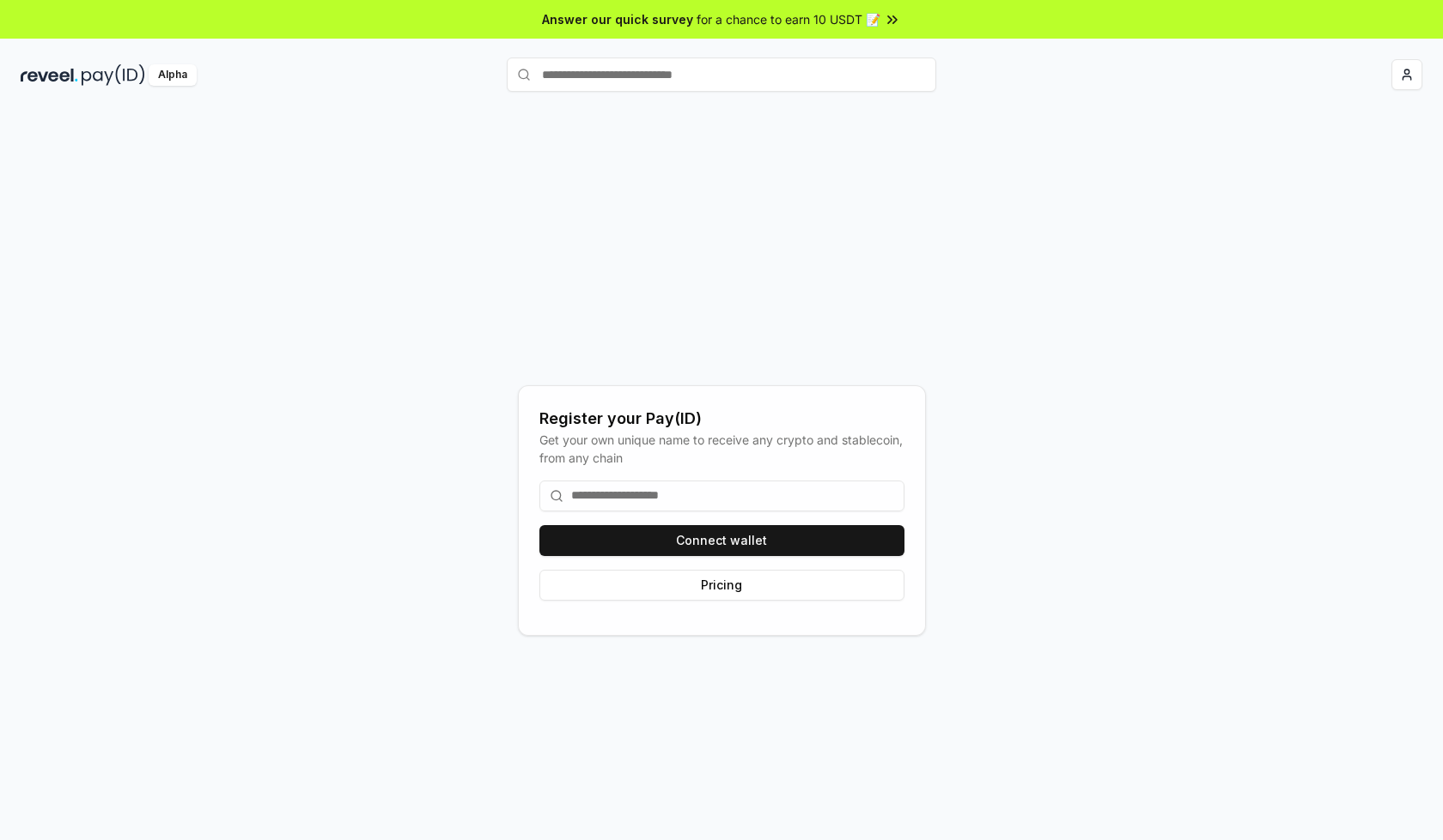 The image size is (1443, 840). Describe the element at coordinates (788, 19) in the screenshot. I see `span: for a chance to earn 10 USDT 📝` at that location.